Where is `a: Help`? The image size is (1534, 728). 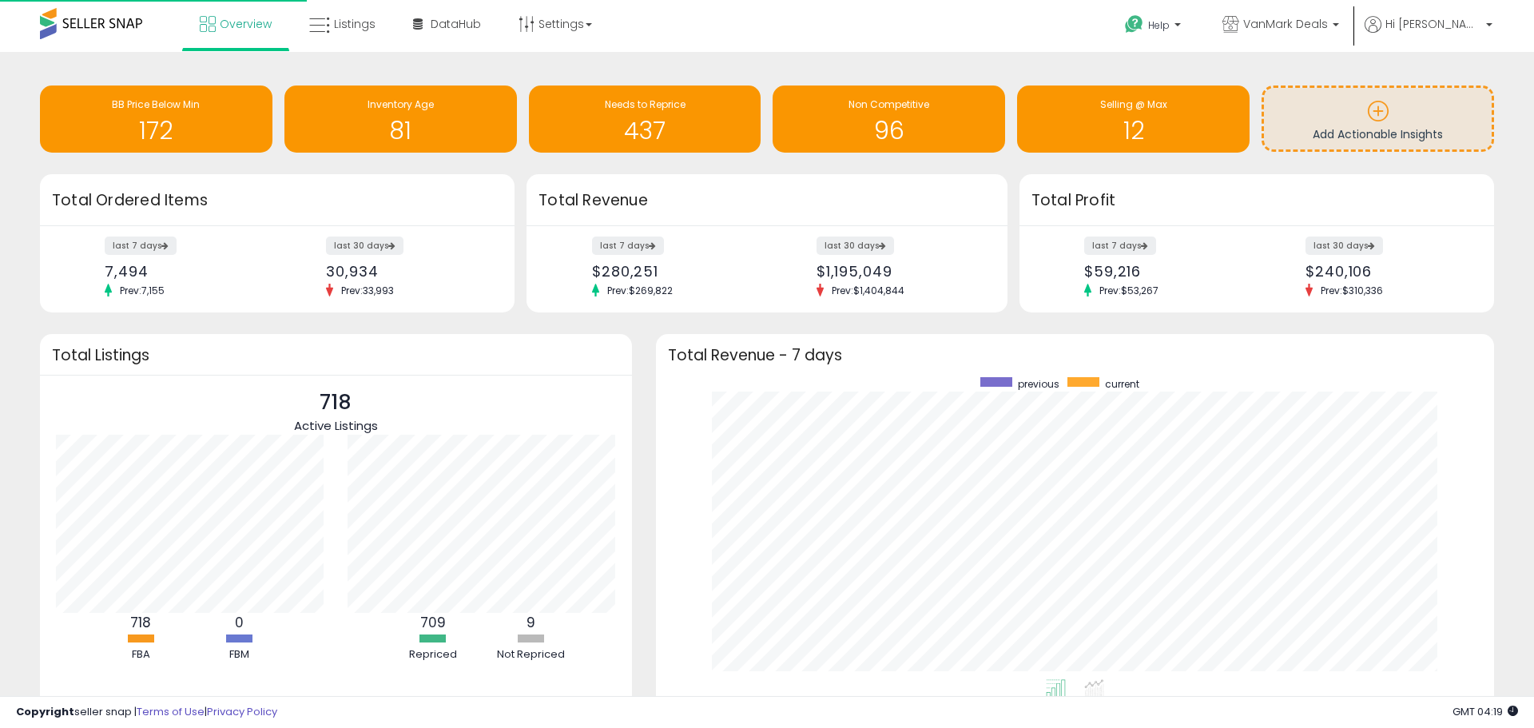
a: Help is located at coordinates (1154, 27).